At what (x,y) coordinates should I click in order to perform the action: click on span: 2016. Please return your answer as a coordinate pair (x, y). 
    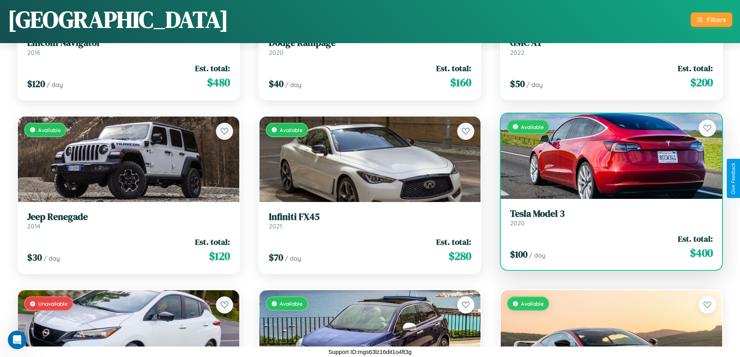
    Looking at the image, I should click on (34, 52).